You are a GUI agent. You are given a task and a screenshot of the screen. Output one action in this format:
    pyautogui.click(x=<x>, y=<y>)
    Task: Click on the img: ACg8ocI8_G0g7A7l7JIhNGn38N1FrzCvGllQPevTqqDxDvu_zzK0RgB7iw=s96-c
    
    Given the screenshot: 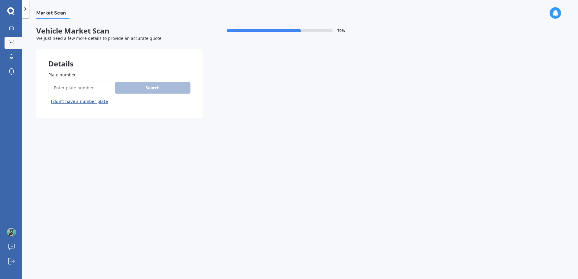 What is the action you would take?
    pyautogui.click(x=11, y=232)
    